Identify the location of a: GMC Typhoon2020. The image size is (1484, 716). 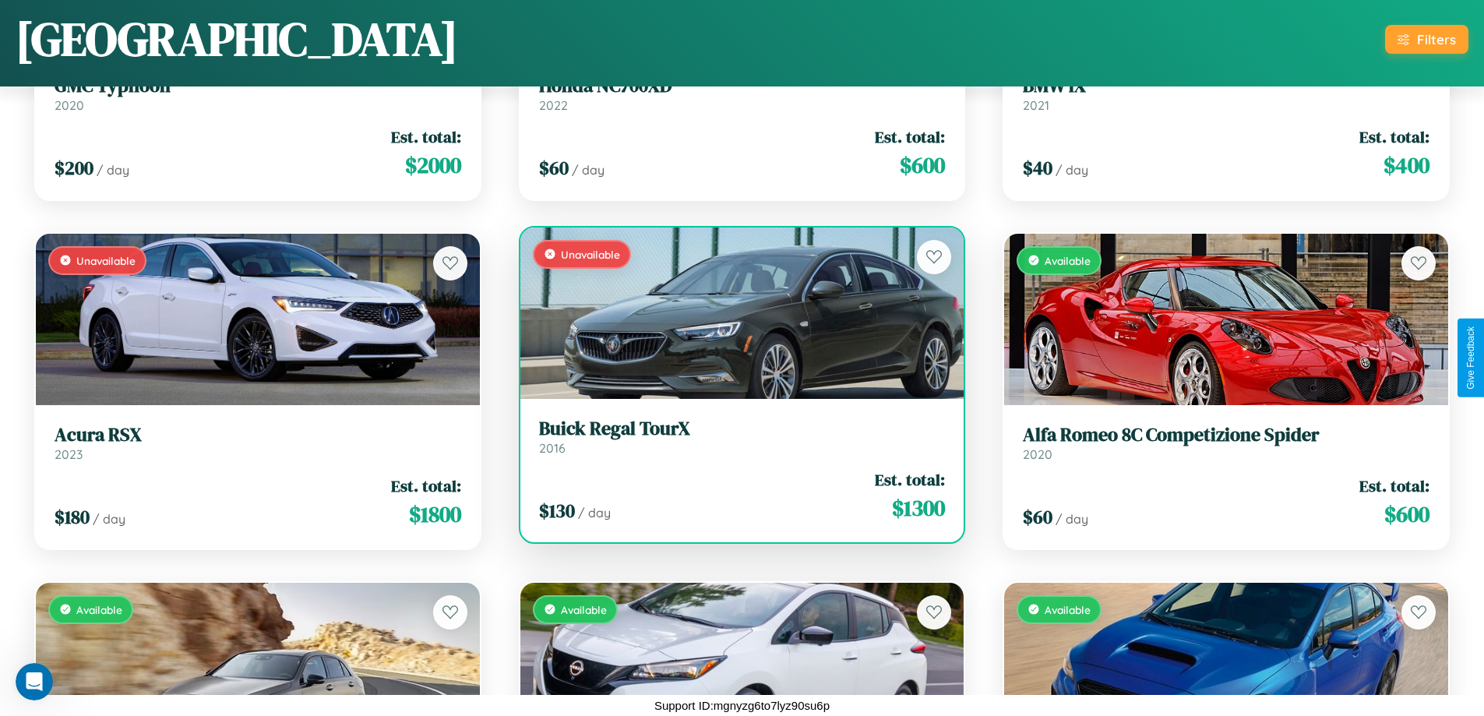
(258, 93).